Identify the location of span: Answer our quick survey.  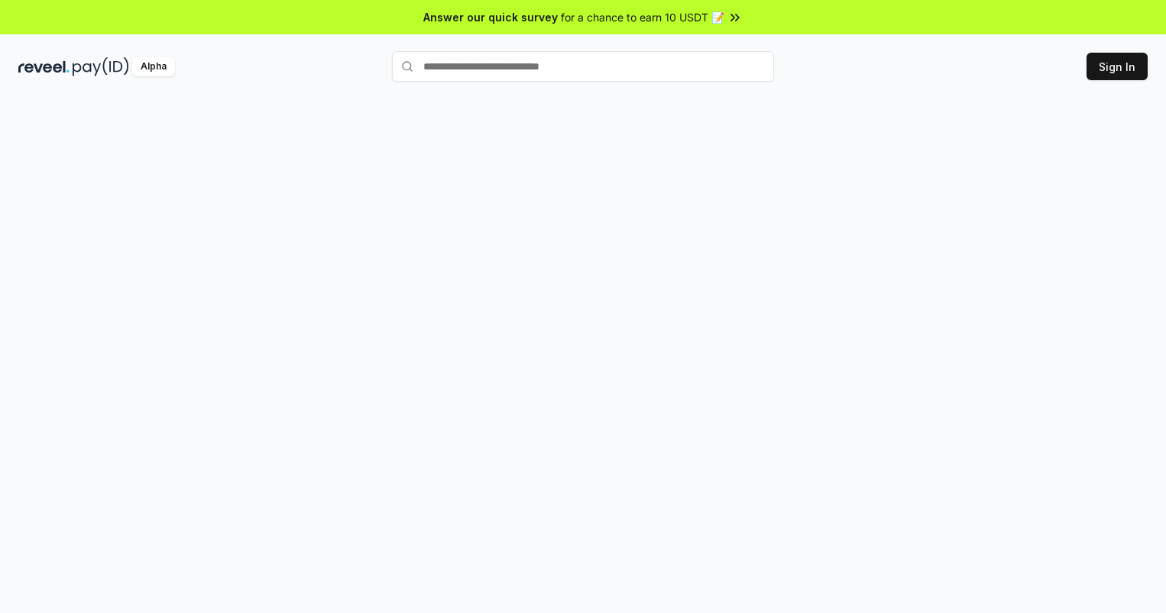
(490, 17).